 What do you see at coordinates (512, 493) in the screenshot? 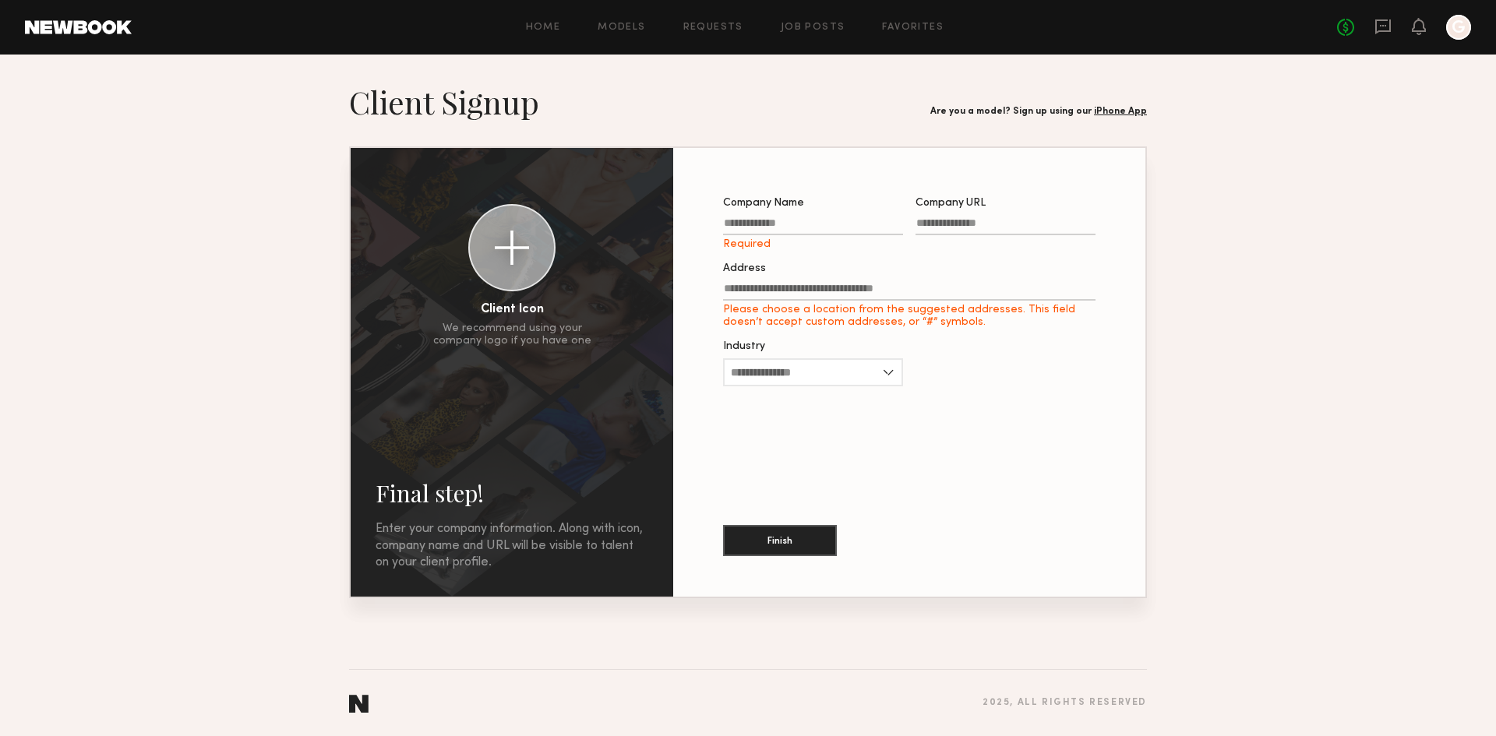
I see `h2: Final step!` at bounding box center [512, 493].